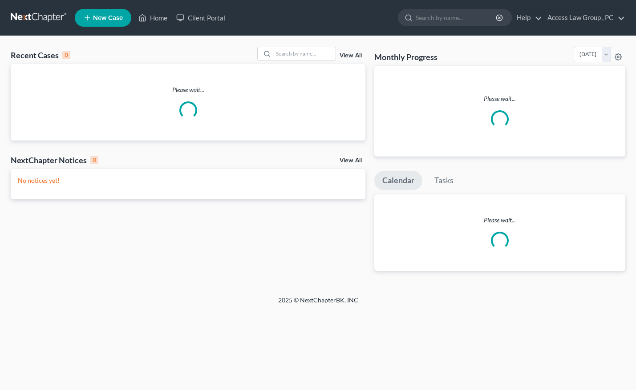 The height and width of the screenshot is (390, 636). What do you see at coordinates (398, 181) in the screenshot?
I see `a: Calendar` at bounding box center [398, 181].